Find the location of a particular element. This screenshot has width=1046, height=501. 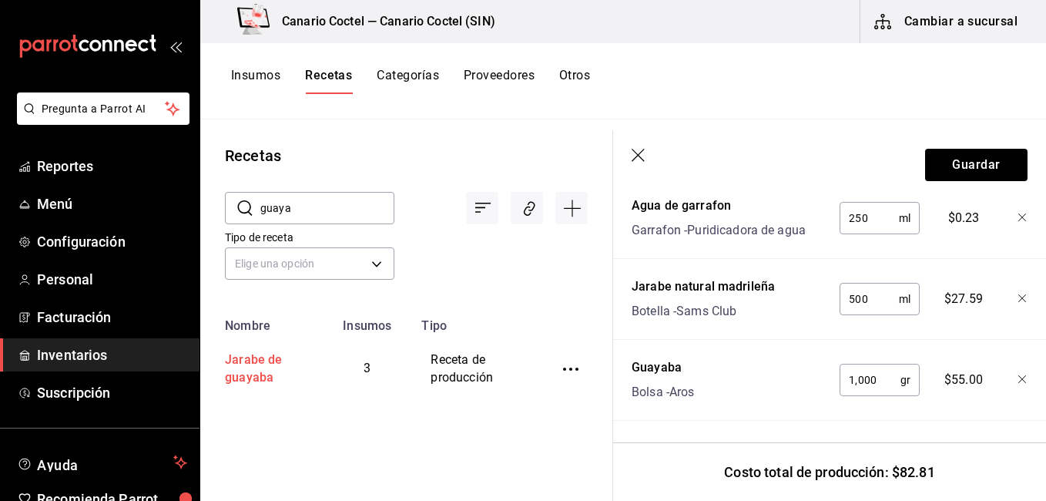

div: Jarabe de guayaba is located at coordinates (261, 366).